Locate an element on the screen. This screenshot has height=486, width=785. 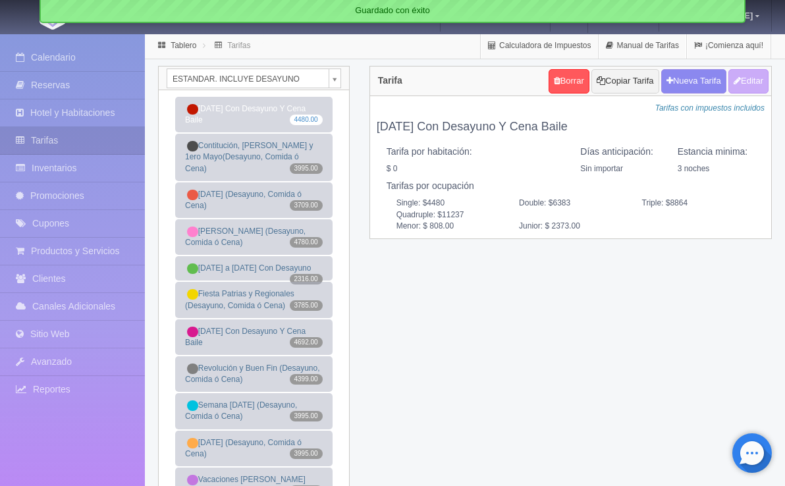
span: Single: $4480 is located at coordinates (448, 203).